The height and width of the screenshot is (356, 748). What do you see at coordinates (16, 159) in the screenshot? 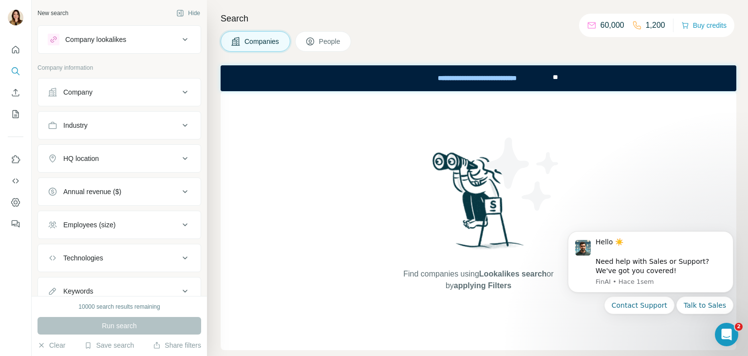
I see `button: Use Surfe on LinkedIn` at bounding box center [16, 159].